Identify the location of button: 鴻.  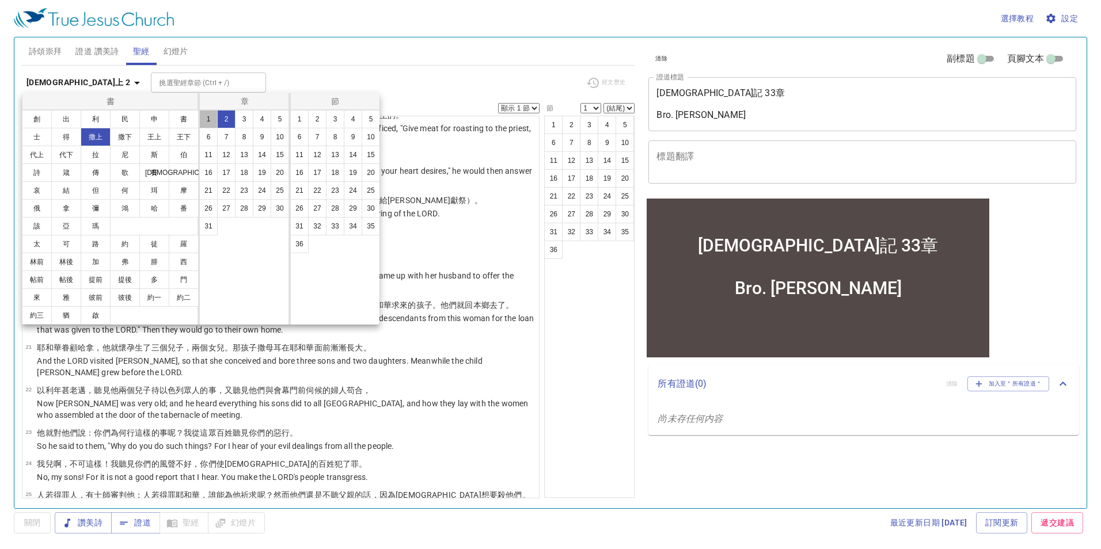
(125, 208).